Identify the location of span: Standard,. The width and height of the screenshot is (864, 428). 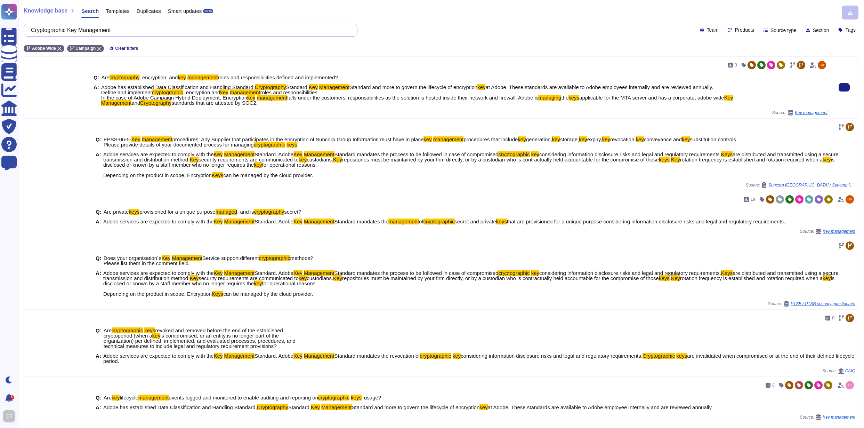
(297, 87).